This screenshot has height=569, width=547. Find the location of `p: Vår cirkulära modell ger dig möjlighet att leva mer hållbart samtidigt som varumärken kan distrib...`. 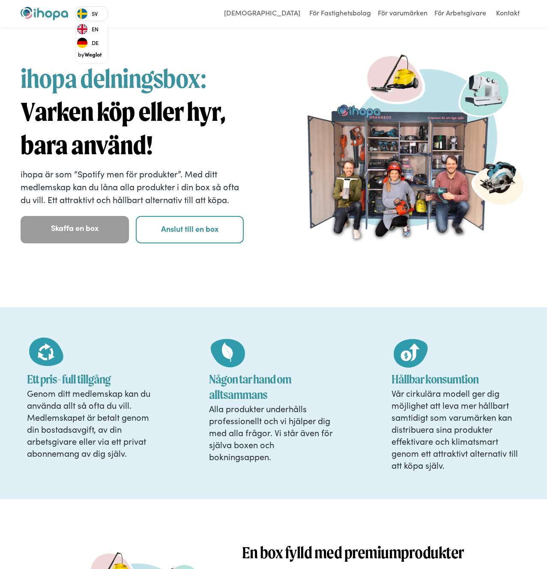

p: Vår cirkulära modell ger dig möjlighet att leva mer hållbart samtidigt som varumärken kan distrib... is located at coordinates (456, 429).